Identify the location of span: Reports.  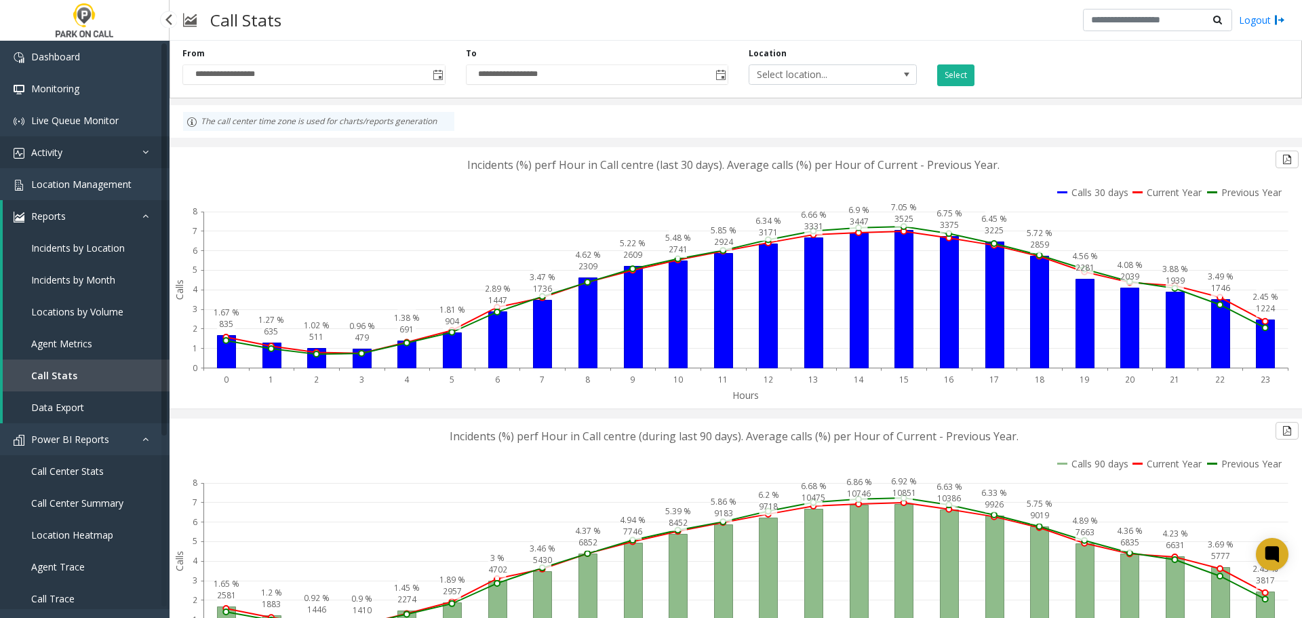
(48, 216).